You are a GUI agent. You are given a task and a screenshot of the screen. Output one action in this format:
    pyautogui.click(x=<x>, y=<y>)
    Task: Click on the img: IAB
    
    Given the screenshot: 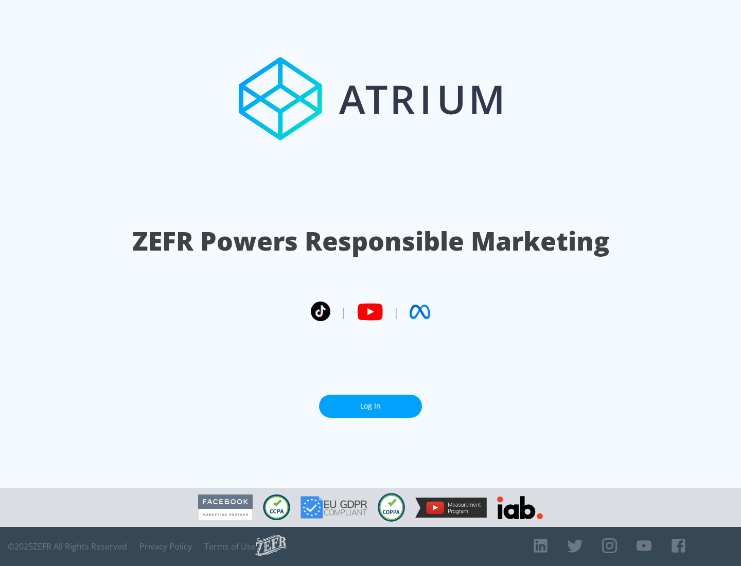 What is the action you would take?
    pyautogui.click(x=519, y=507)
    